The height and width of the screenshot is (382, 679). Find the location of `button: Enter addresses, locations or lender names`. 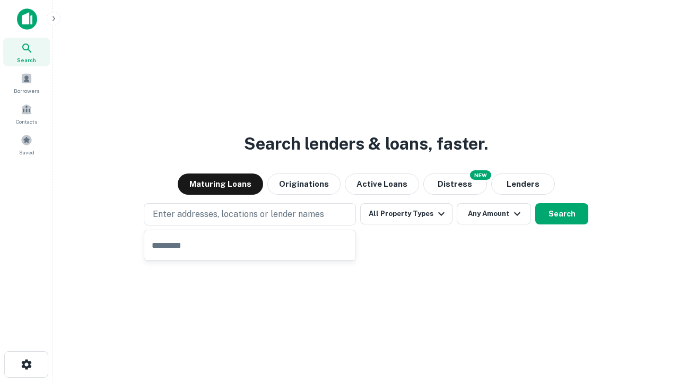

button: Enter addresses, locations or lender names is located at coordinates (250, 214).